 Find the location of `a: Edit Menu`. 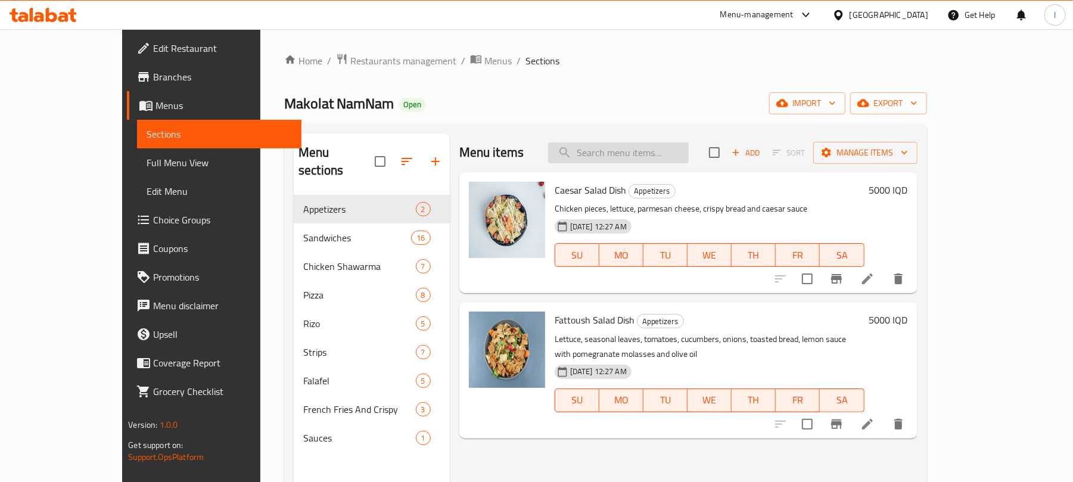

a: Edit Menu is located at coordinates (219, 191).